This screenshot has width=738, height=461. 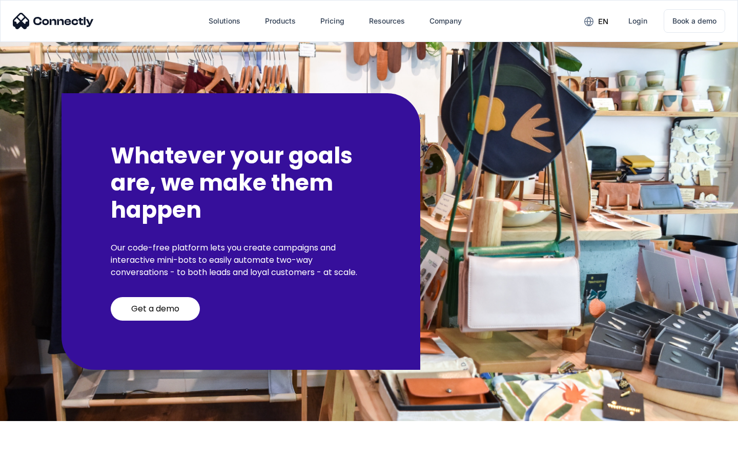 I want to click on p: Our code-free platform lets you create campaigns and interactive mini-bots to easily automate two..., so click(x=241, y=260).